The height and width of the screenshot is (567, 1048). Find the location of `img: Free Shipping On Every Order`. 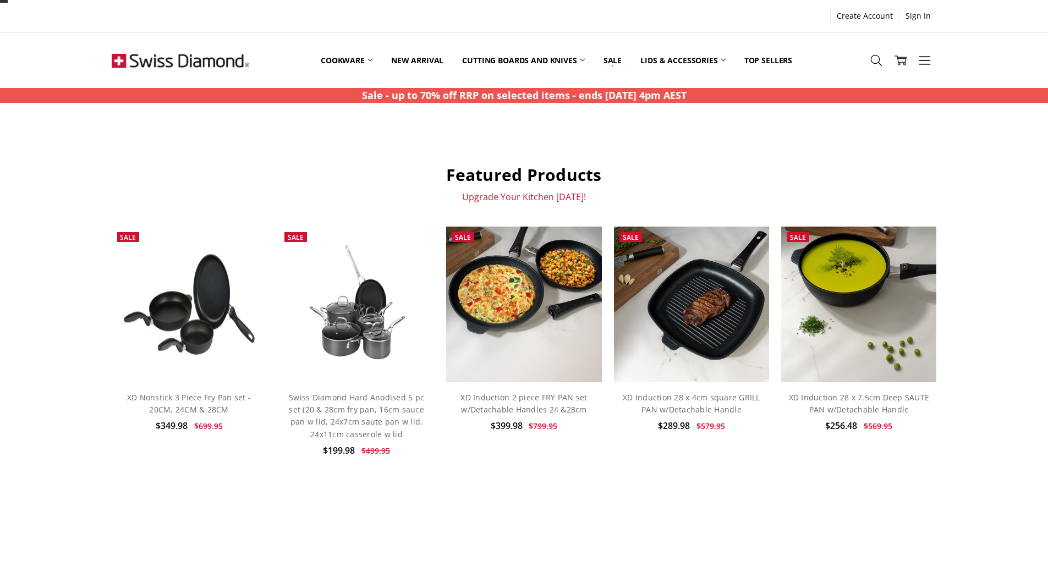

img: Free Shipping On Every Order is located at coordinates (181, 61).